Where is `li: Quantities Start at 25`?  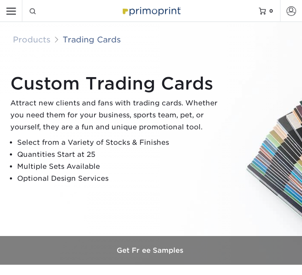 li: Quantities Start at 25 is located at coordinates (121, 155).